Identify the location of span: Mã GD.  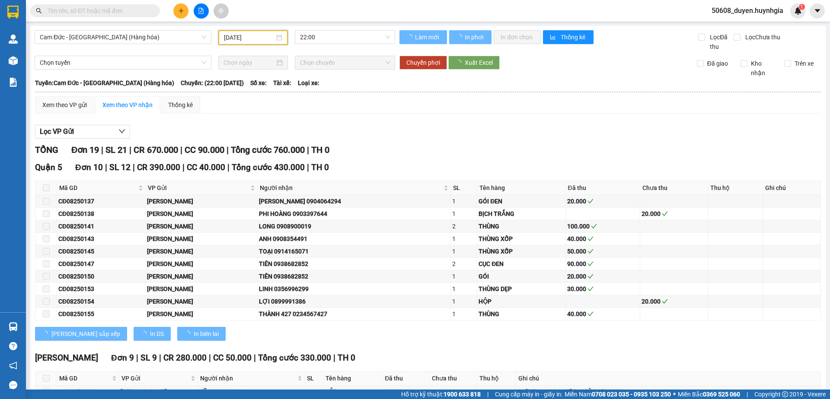
(85, 379).